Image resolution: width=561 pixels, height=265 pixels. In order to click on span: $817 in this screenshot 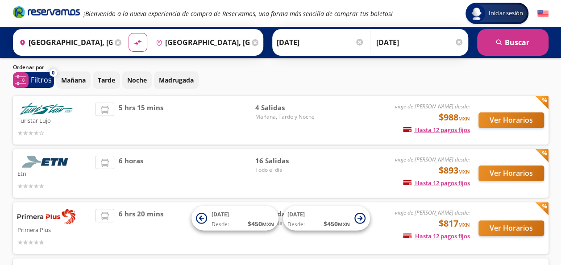, I will do `click(454, 223)`.